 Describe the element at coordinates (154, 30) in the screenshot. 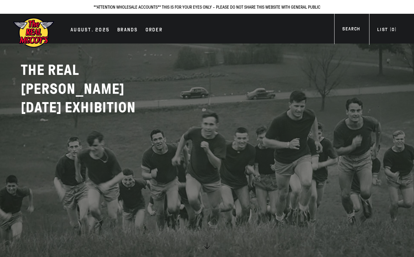

I see `a: Order` at that location.